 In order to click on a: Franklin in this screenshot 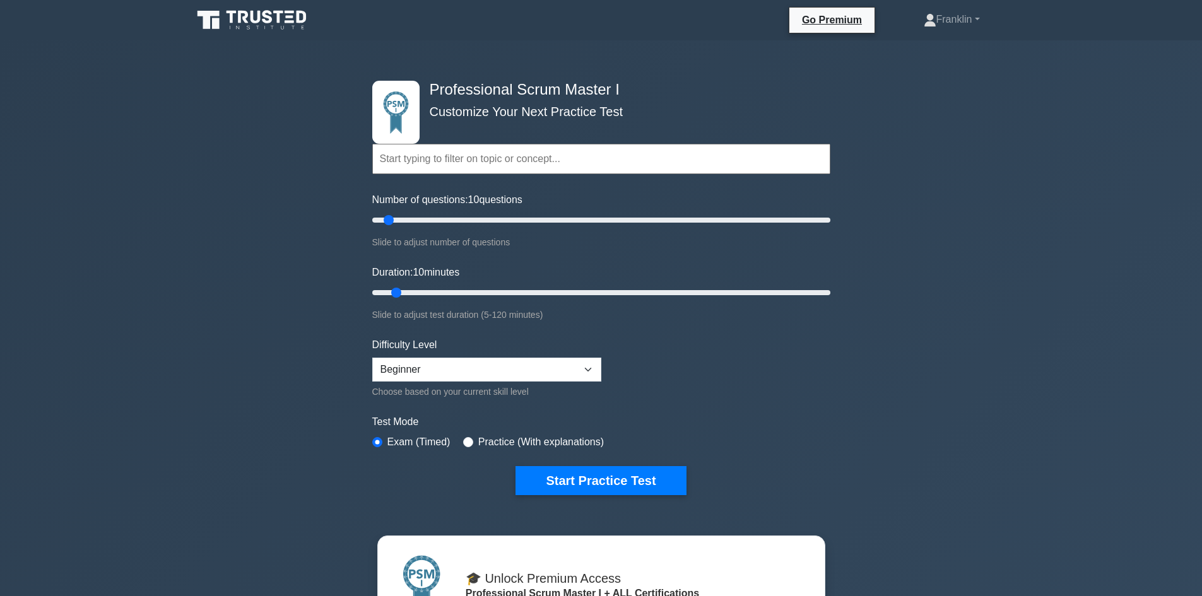, I will do `click(951, 20)`.